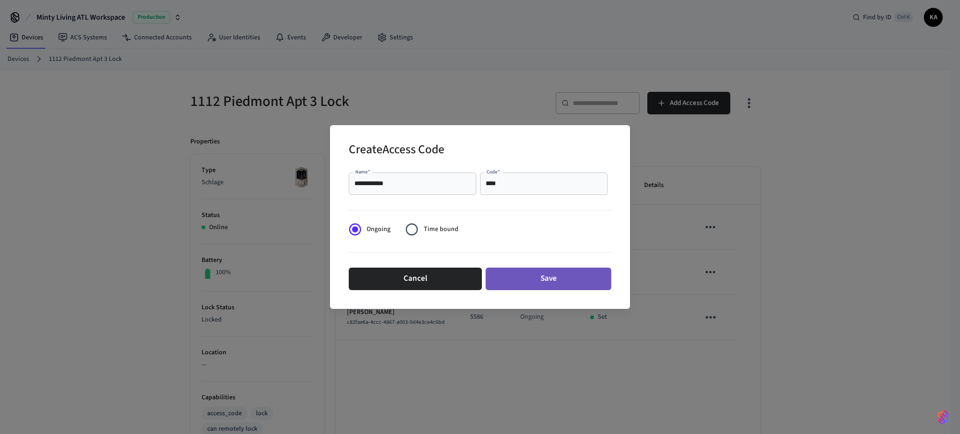  I want to click on span: Ongoing, so click(378, 229).